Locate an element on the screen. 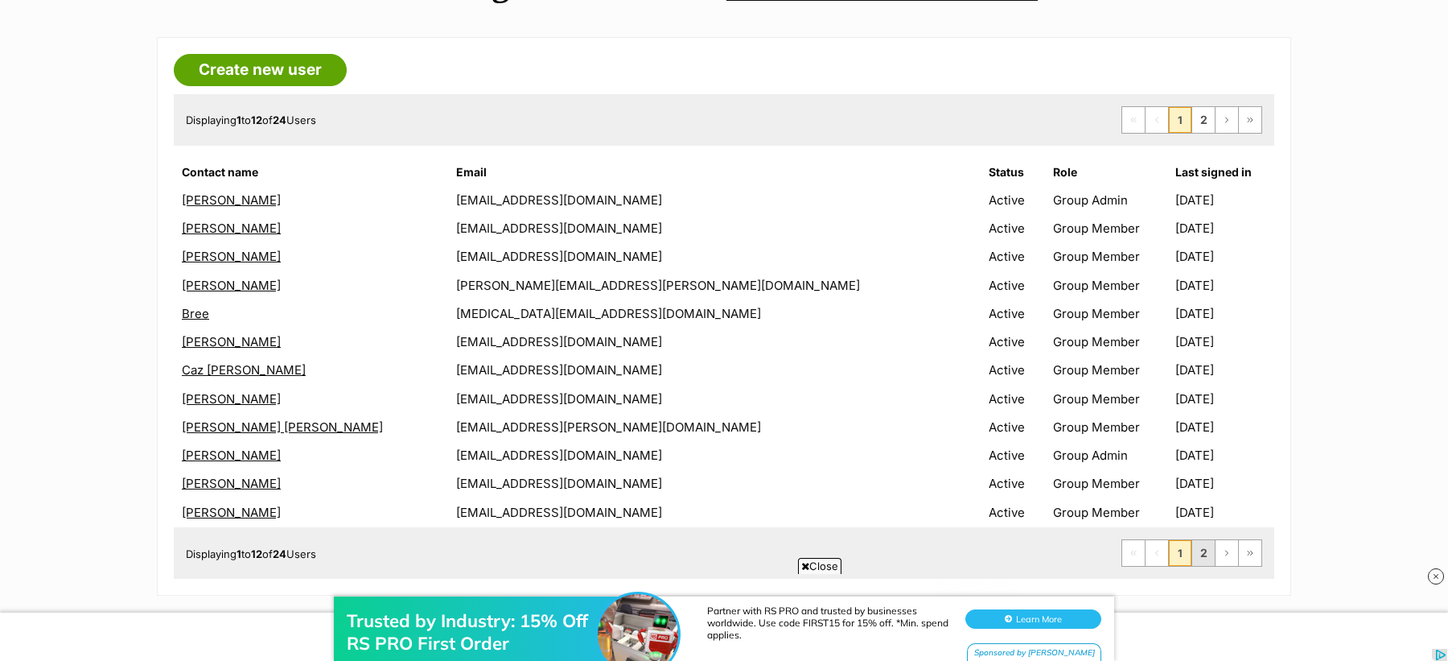 The width and height of the screenshot is (1448, 661). div: Partner with RS PRO and trusted by businesses worldwide. Use code FIRST15 for 15% off. *Min. spen... is located at coordinates (828, 58).